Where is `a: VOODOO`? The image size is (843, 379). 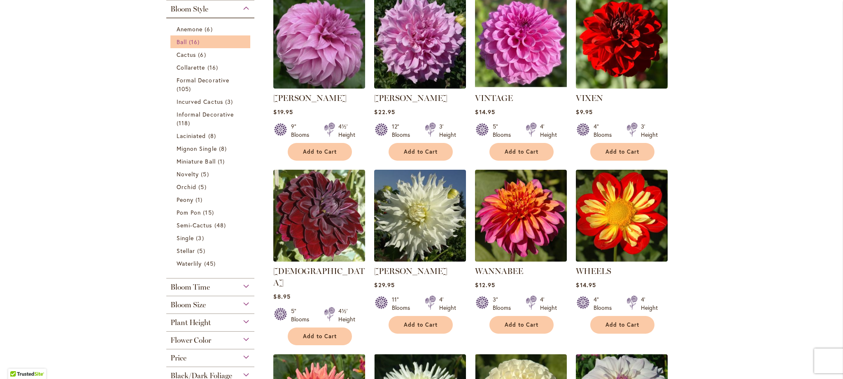
a: VOODOO is located at coordinates (319, 259).